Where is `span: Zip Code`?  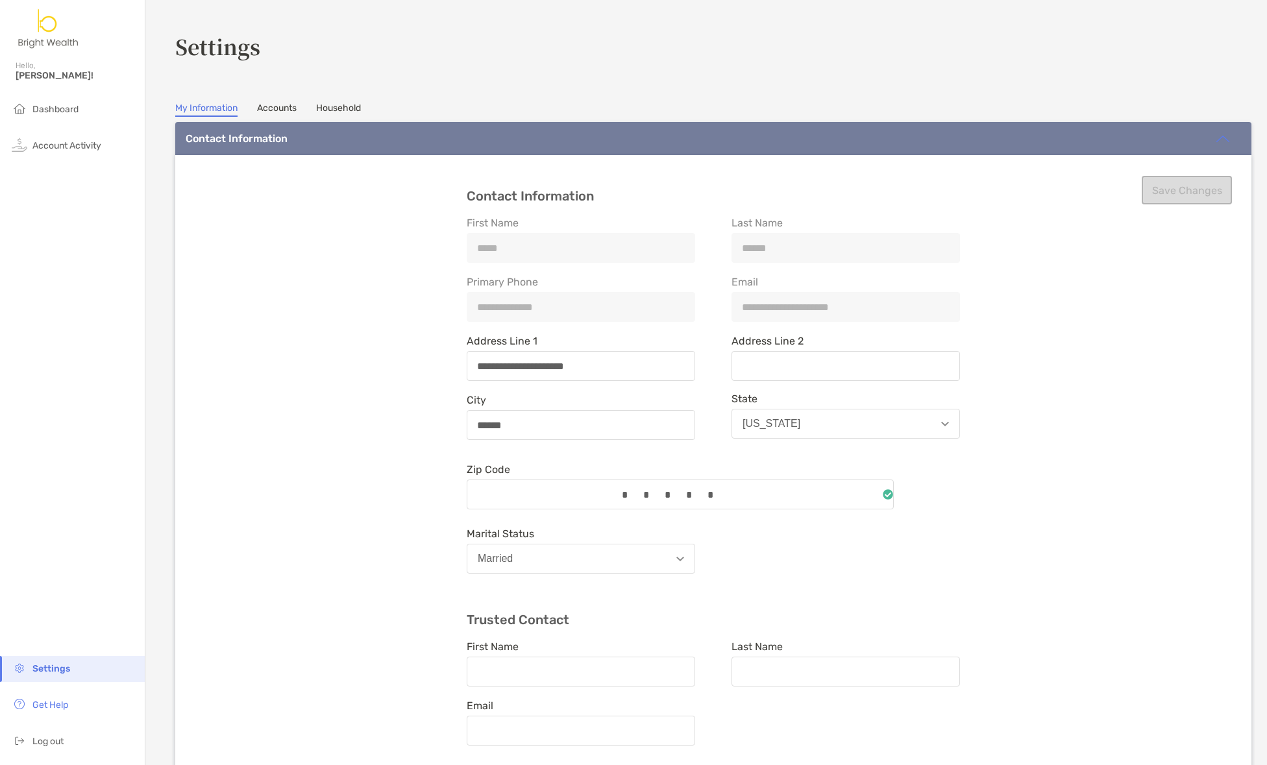 span: Zip Code is located at coordinates (680, 469).